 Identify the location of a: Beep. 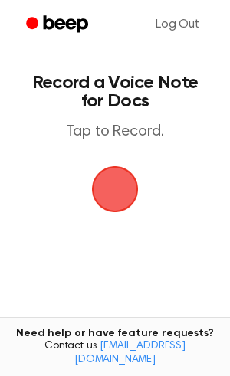
(58, 25).